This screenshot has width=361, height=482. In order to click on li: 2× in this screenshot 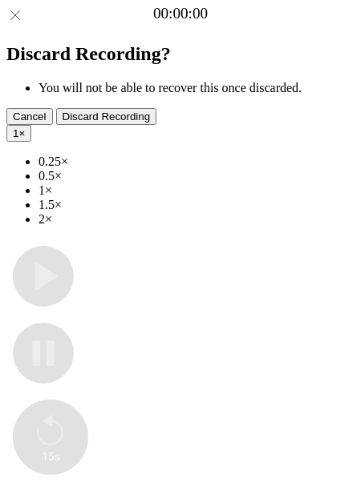, I will do `click(196, 220)`.